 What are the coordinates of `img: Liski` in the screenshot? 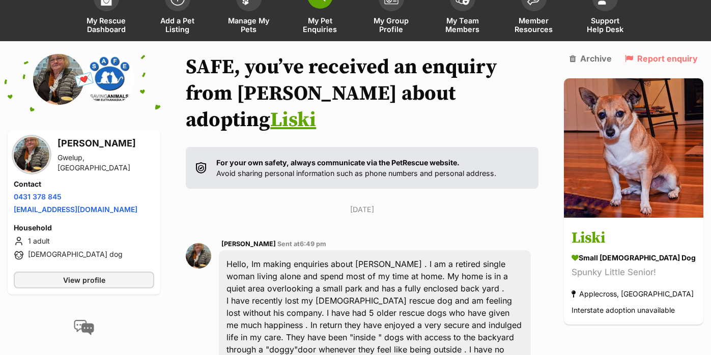 It's located at (634, 148).